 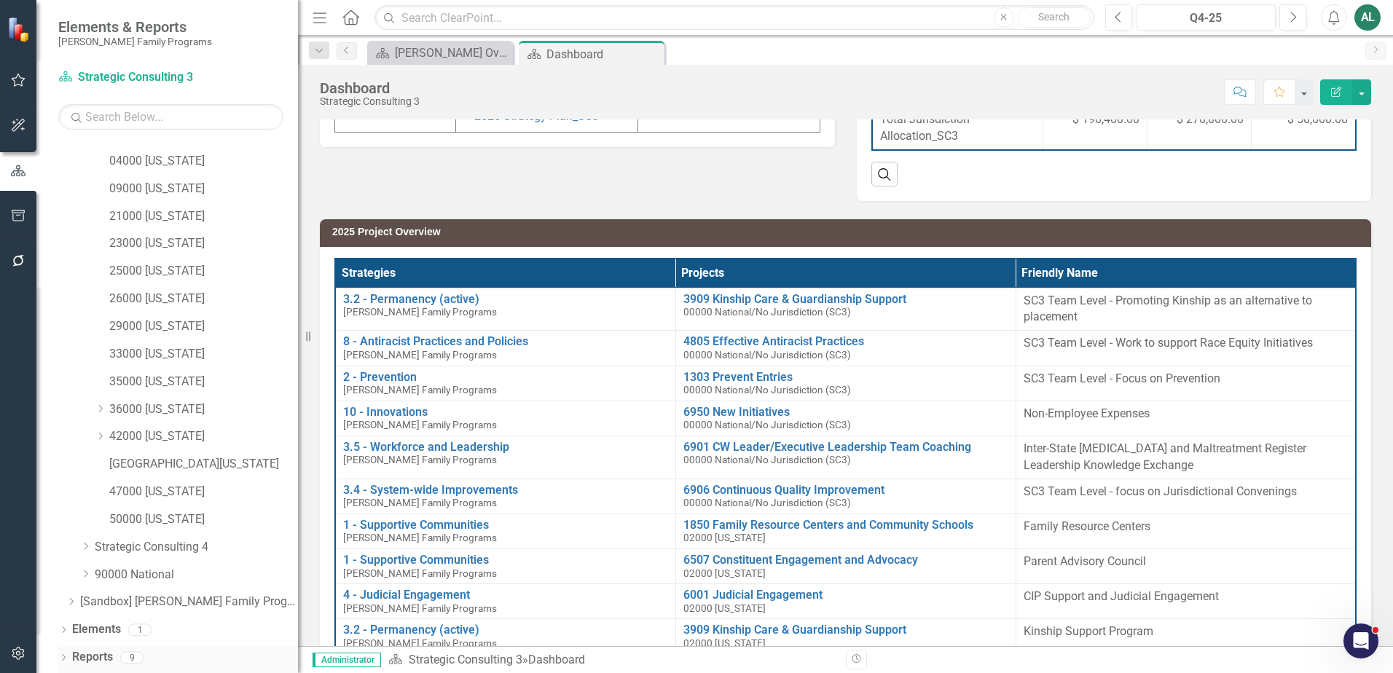 I want to click on a: 1303 Prevent Entries, so click(x=846, y=377).